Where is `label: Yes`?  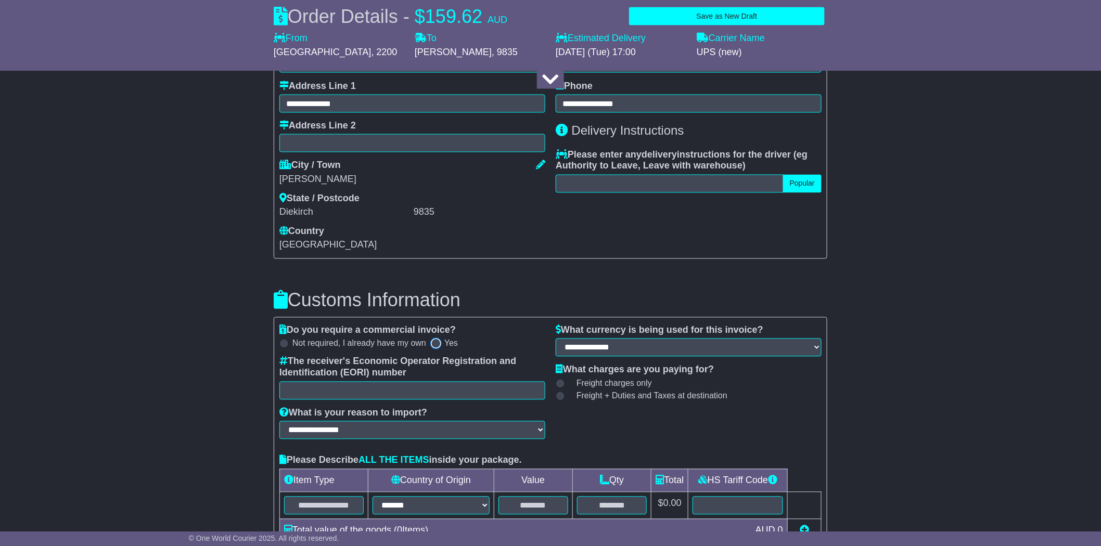
label: Yes is located at coordinates (451, 343).